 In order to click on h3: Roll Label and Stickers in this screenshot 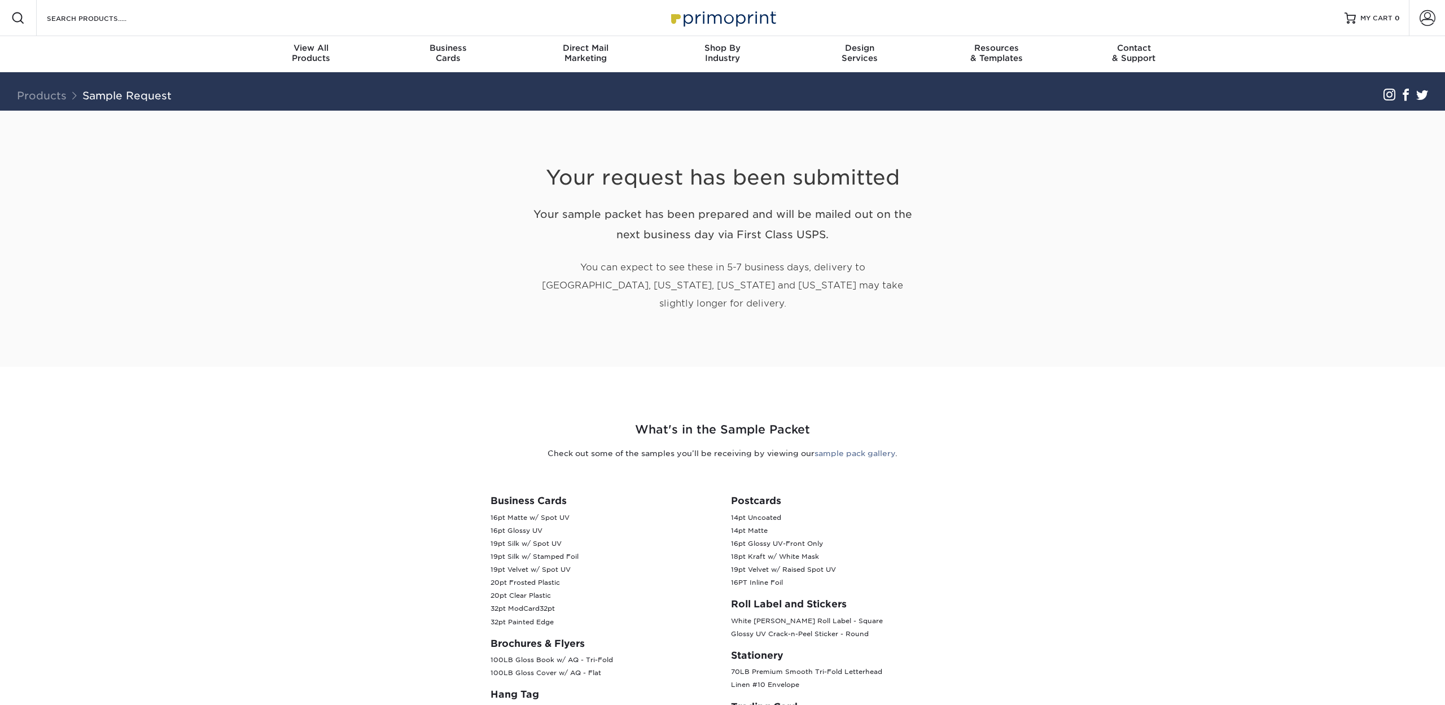, I will do `click(843, 604)`.